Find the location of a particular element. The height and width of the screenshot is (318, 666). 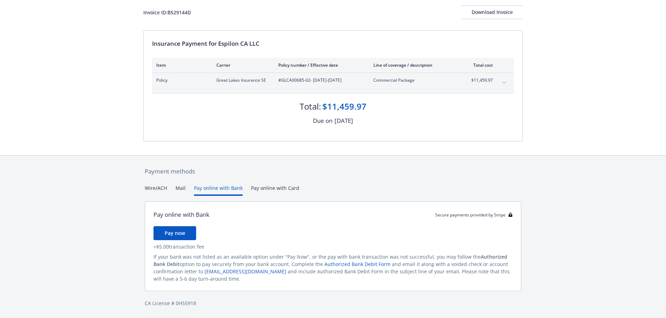

span: Commercial Package is located at coordinates (414, 80).